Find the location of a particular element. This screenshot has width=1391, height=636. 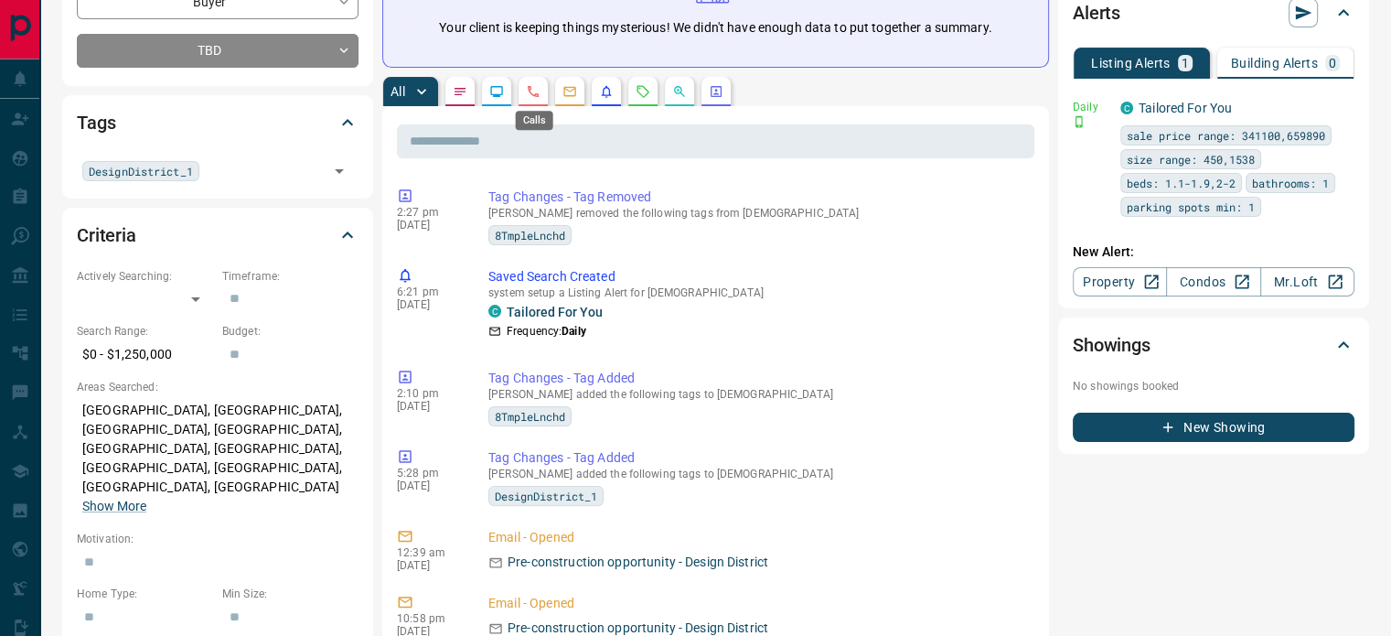

p: Frequency: is located at coordinates (546, 331).